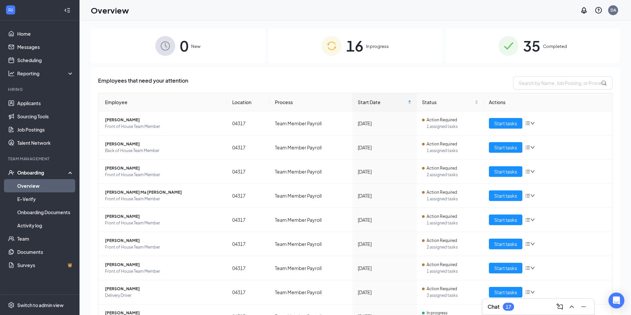  Describe the element at coordinates (554, 46) in the screenshot. I see `span: Completed` at that location.